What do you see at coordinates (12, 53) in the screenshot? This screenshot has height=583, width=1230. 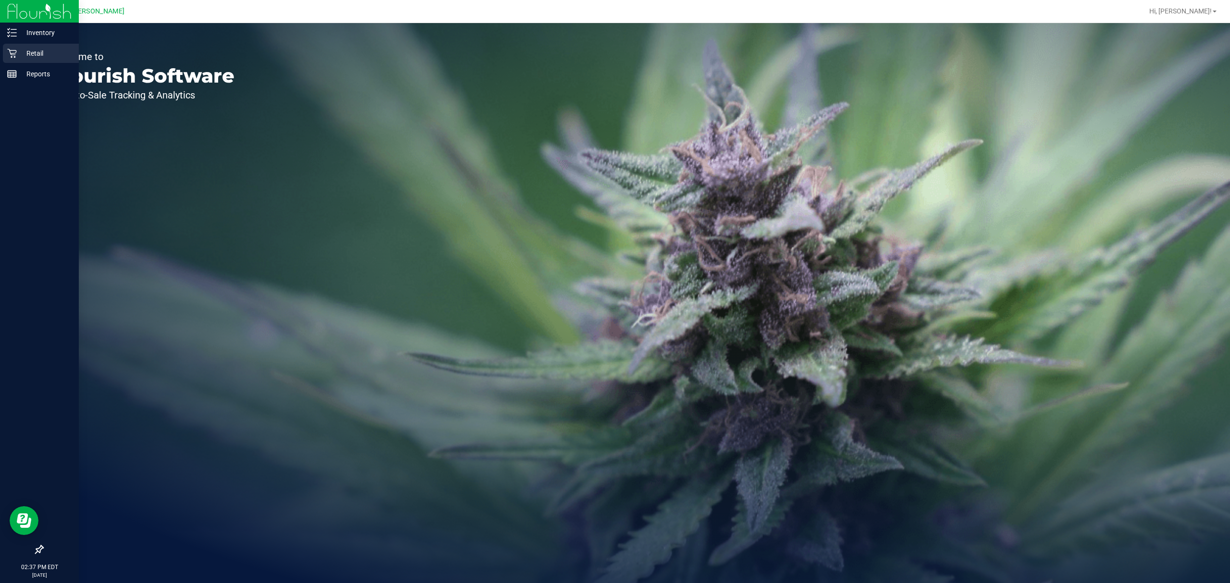 I see `inline-svg: Retail` at bounding box center [12, 53].